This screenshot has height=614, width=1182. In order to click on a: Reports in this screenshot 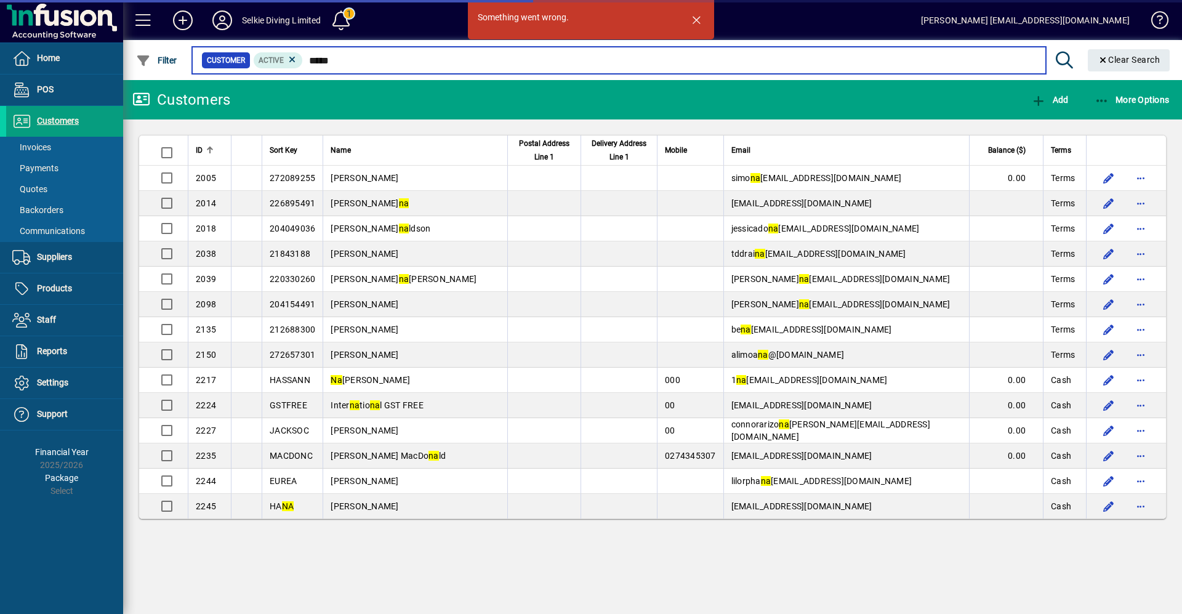, I will do `click(65, 351)`.